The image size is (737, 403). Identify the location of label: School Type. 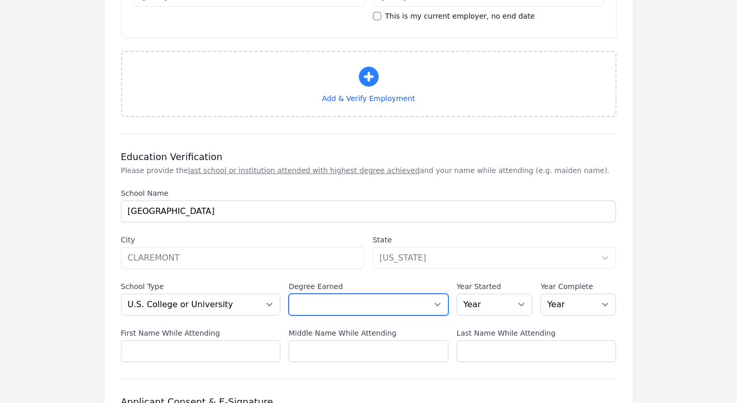
(201, 286).